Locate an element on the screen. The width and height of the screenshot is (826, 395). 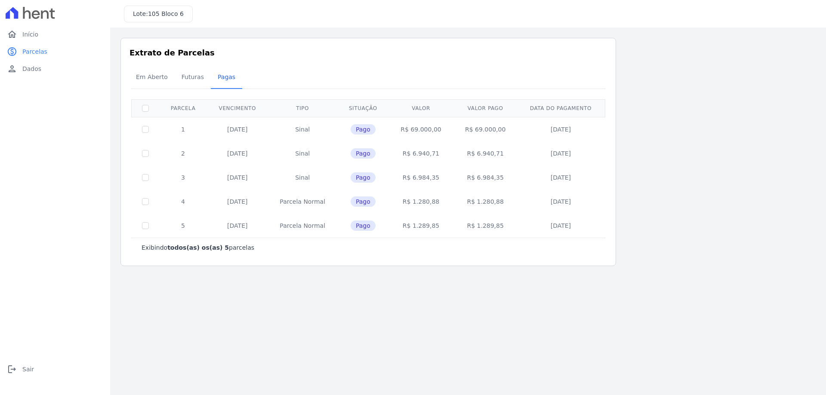
i: person is located at coordinates (12, 69).